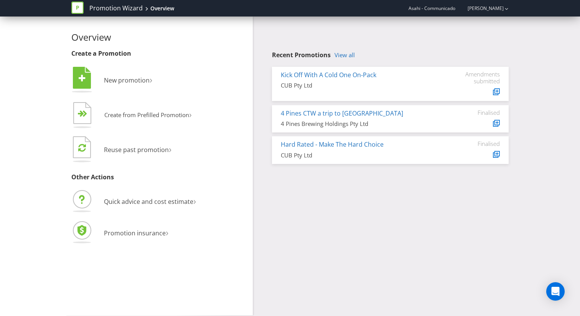 This screenshot has height=316, width=580. Describe the element at coordinates (136, 150) in the screenshot. I see `span: Reuse past promotion` at that location.